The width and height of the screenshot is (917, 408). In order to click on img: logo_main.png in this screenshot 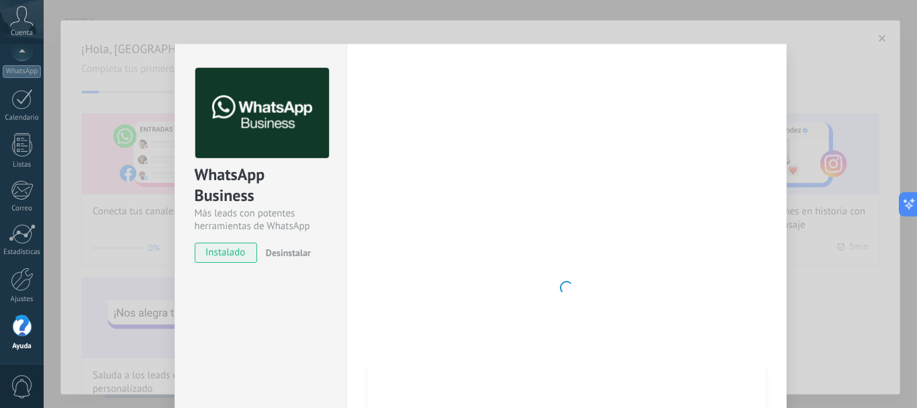, I will do `click(262, 113)`.